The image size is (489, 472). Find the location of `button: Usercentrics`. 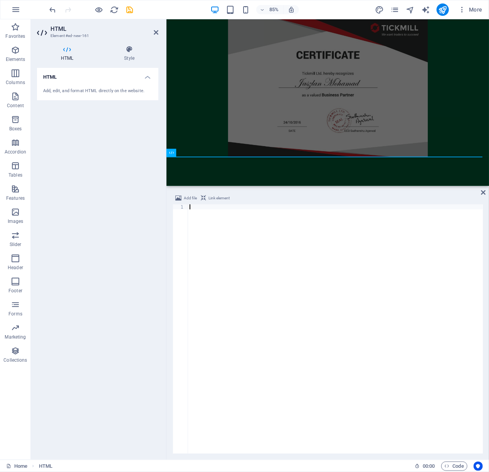

button: Usercentrics is located at coordinates (478, 466).